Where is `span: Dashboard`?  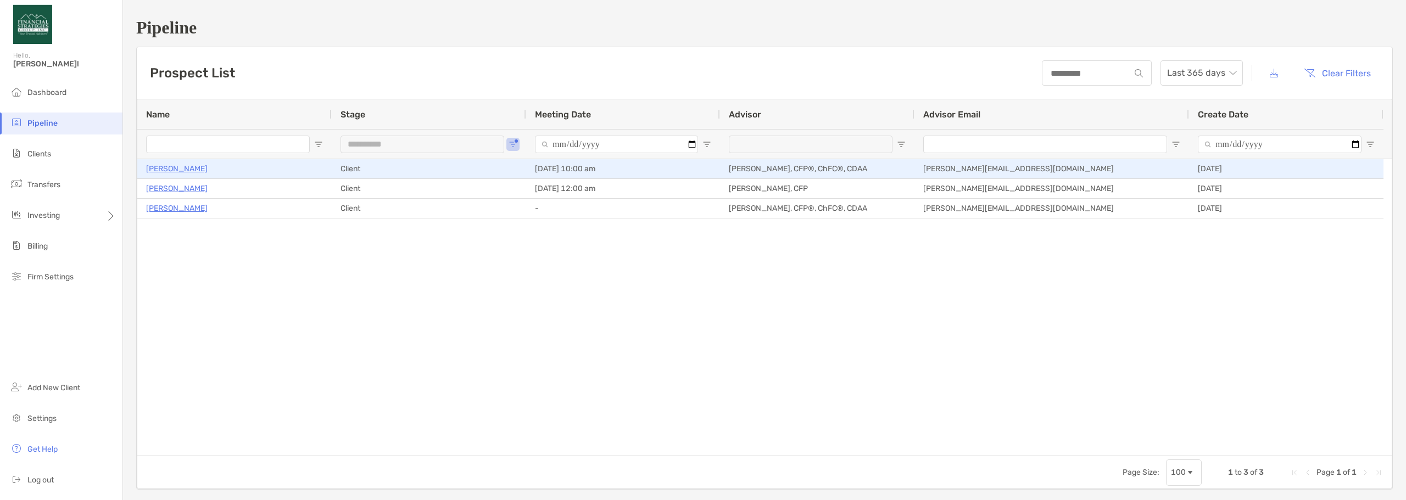
span: Dashboard is located at coordinates (47, 92).